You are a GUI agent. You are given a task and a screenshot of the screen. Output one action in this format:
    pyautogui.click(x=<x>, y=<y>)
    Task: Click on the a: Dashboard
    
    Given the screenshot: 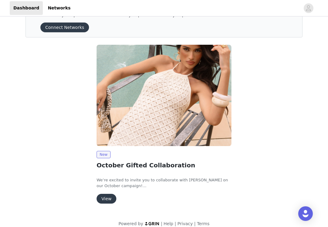 What is the action you would take?
    pyautogui.click(x=26, y=8)
    